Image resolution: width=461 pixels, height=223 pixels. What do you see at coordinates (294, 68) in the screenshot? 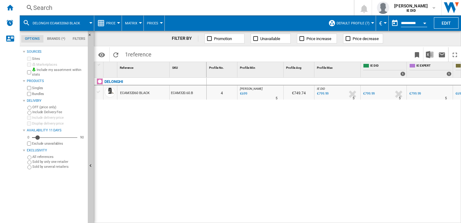
I see `span: Profile Avg` at bounding box center [294, 68].